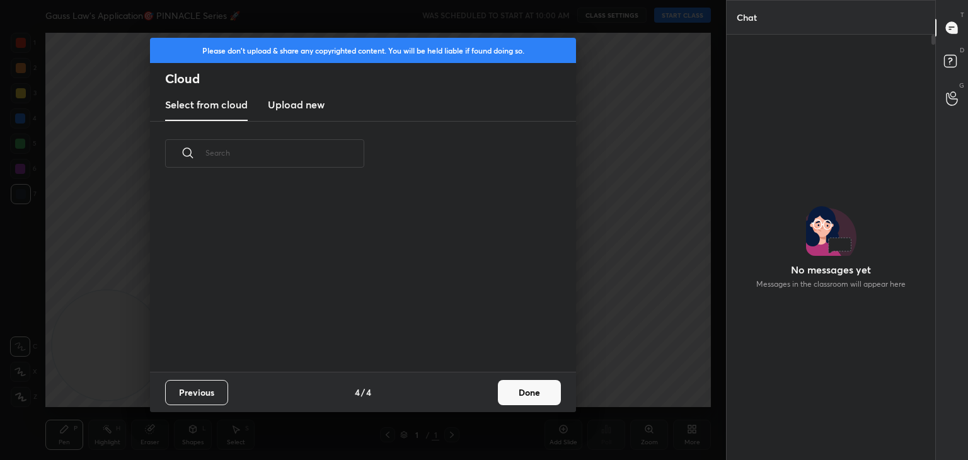  What do you see at coordinates (962, 85) in the screenshot?
I see `p: G` at bounding box center [962, 85].